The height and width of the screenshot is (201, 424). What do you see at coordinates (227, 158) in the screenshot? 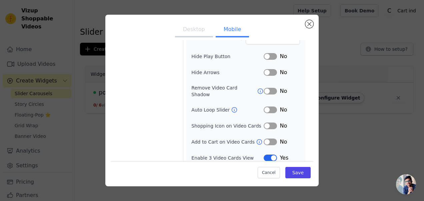
I see `label: Enable 3 Video Cards View` at bounding box center [227, 158].